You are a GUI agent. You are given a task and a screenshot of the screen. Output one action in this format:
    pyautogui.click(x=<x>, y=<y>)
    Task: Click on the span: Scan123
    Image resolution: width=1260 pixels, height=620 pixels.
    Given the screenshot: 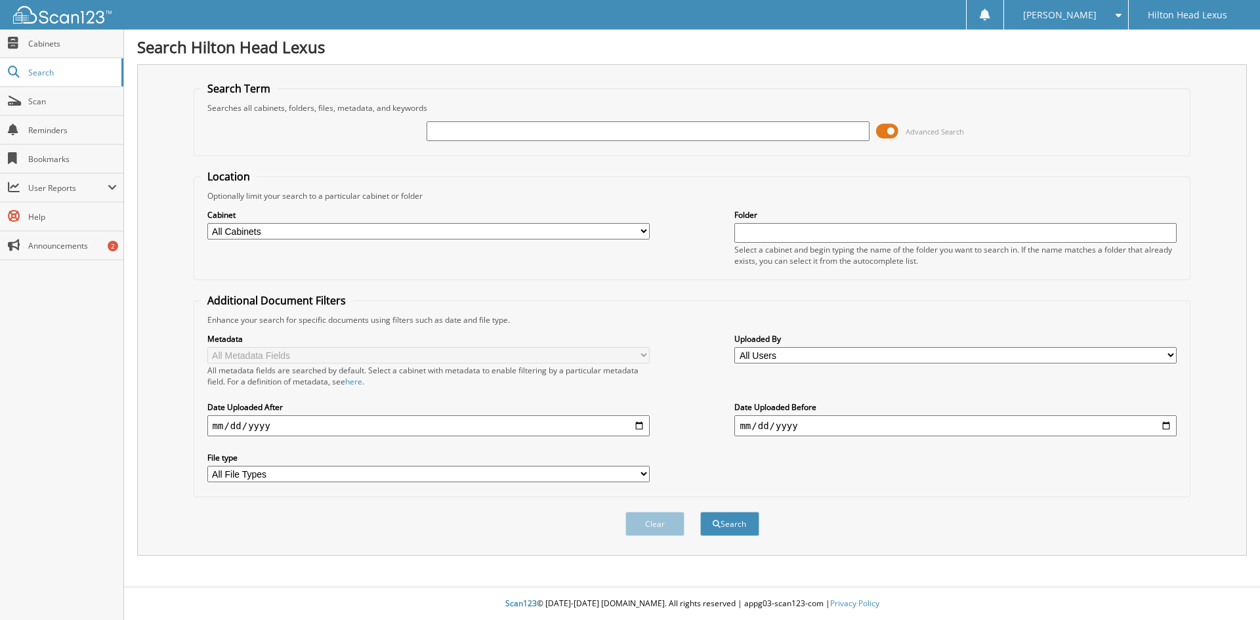 What is the action you would take?
    pyautogui.click(x=521, y=603)
    